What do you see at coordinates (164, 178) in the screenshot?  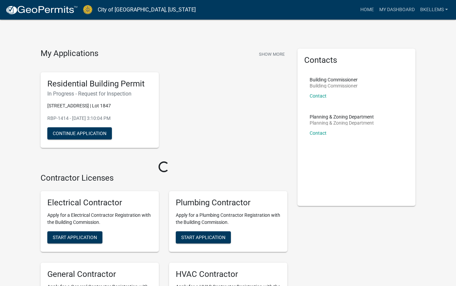 I see `h4: Contractor Licenses` at bounding box center [164, 178].